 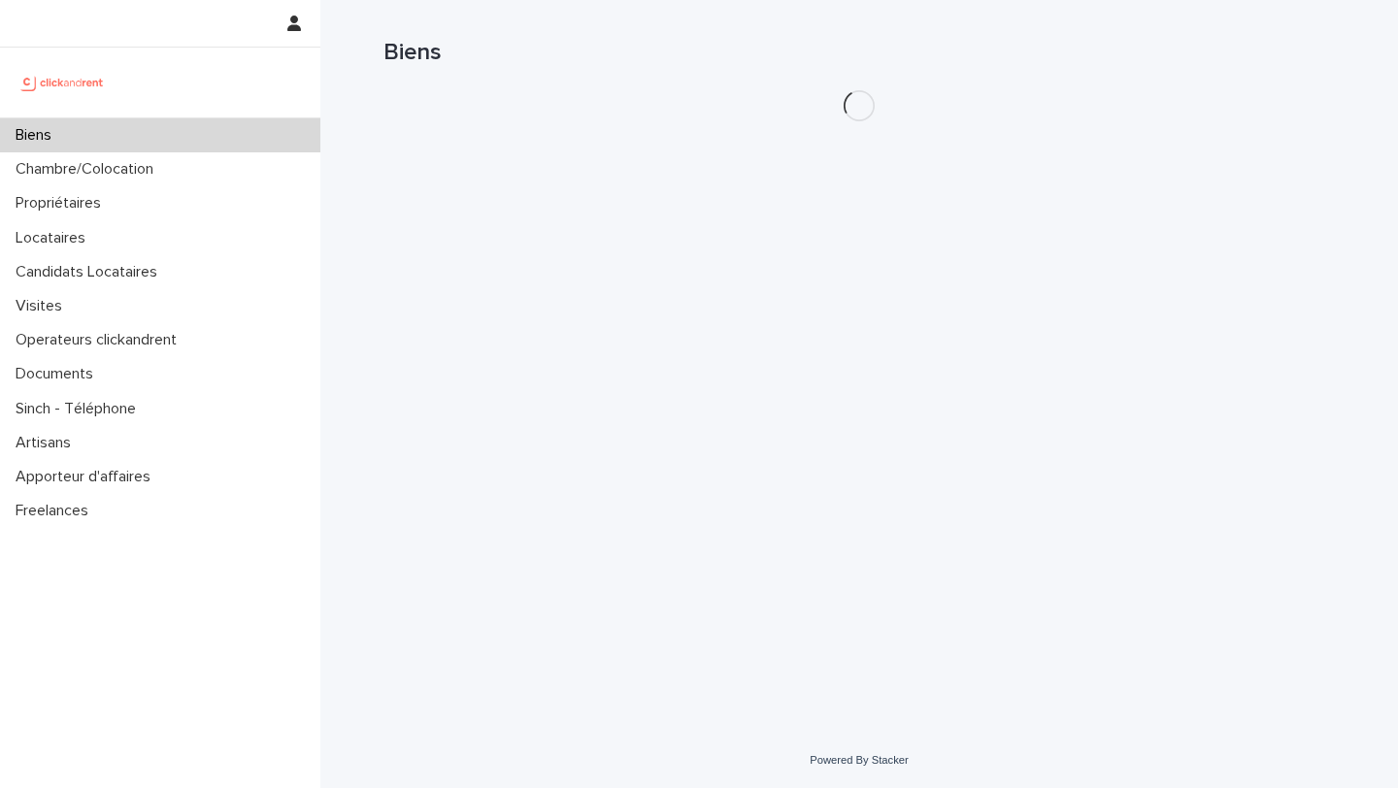 What do you see at coordinates (859, 52) in the screenshot?
I see `h1: Biens` at bounding box center [859, 52].